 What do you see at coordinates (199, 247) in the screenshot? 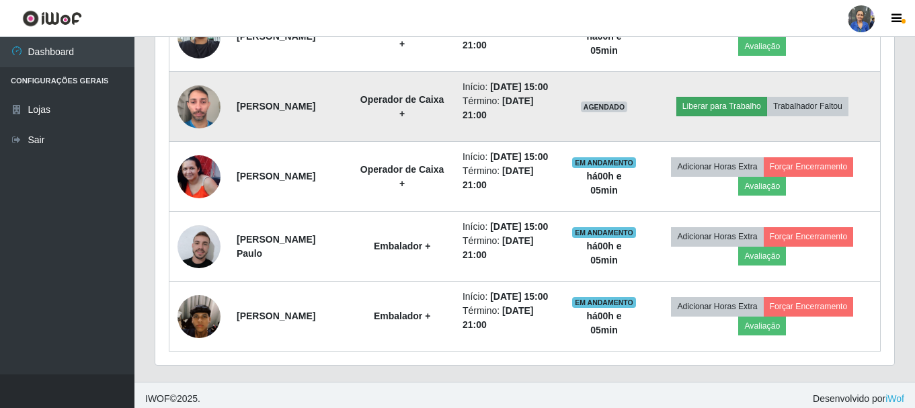
I see `img: 1744226938039.jpeg` at bounding box center [199, 247].